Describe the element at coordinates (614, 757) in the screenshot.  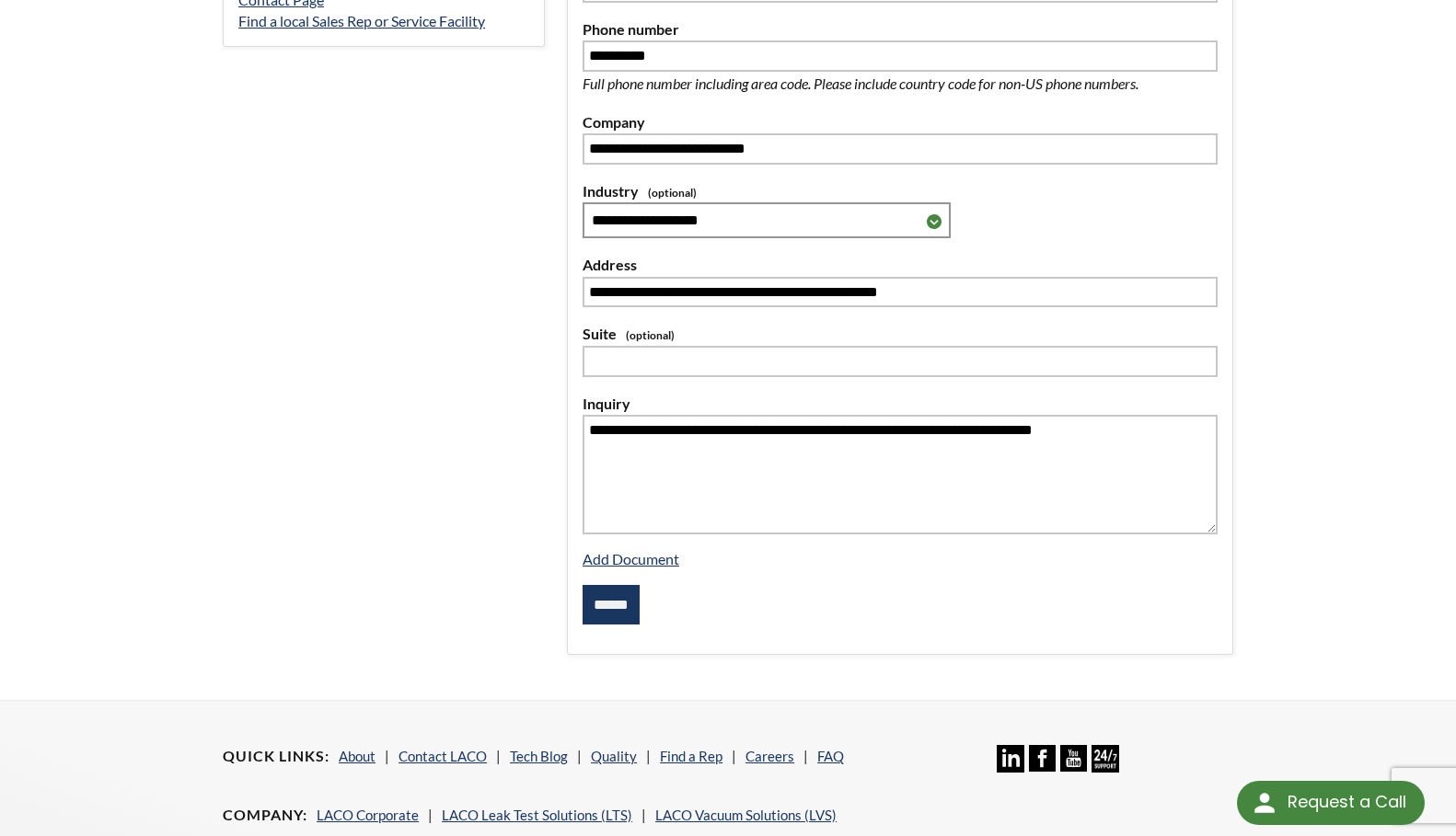
I see `a: Quality` at that location.